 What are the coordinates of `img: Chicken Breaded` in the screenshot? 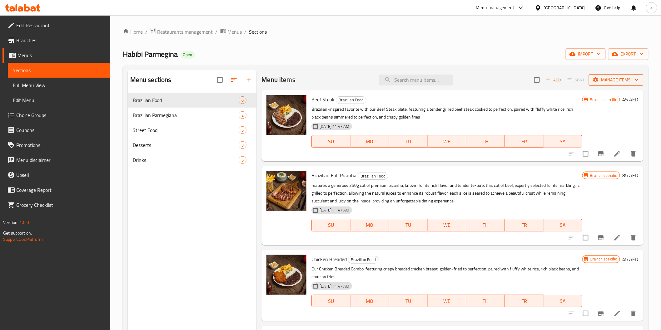 It's located at (286, 275).